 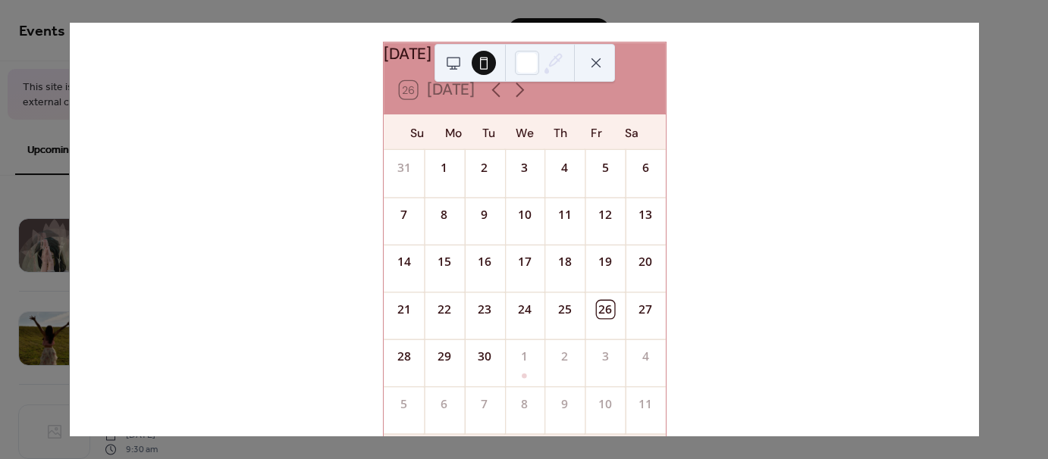 I want to click on div: 31, so click(x=403, y=168).